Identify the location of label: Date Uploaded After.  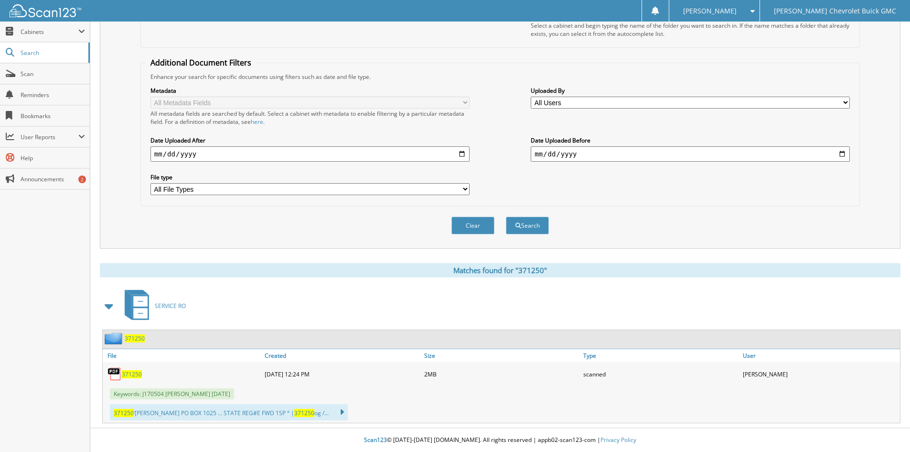
(310, 140).